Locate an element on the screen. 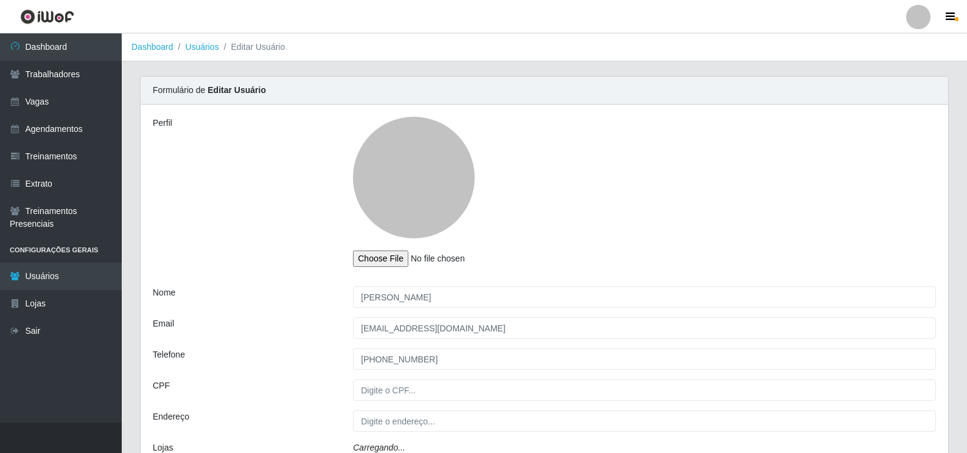 Image resolution: width=967 pixels, height=453 pixels. input: Digite um telefone... is located at coordinates (645, 359).